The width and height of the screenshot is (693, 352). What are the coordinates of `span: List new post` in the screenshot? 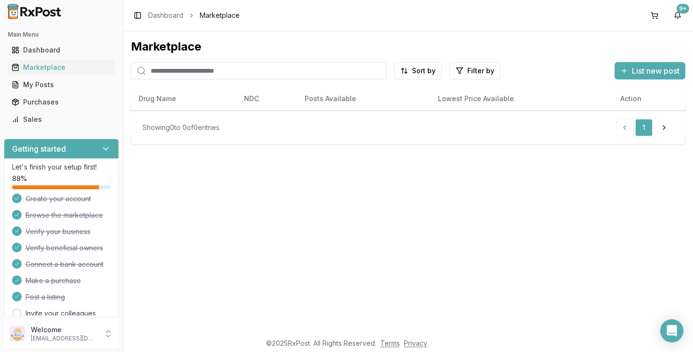 It's located at (655, 71).